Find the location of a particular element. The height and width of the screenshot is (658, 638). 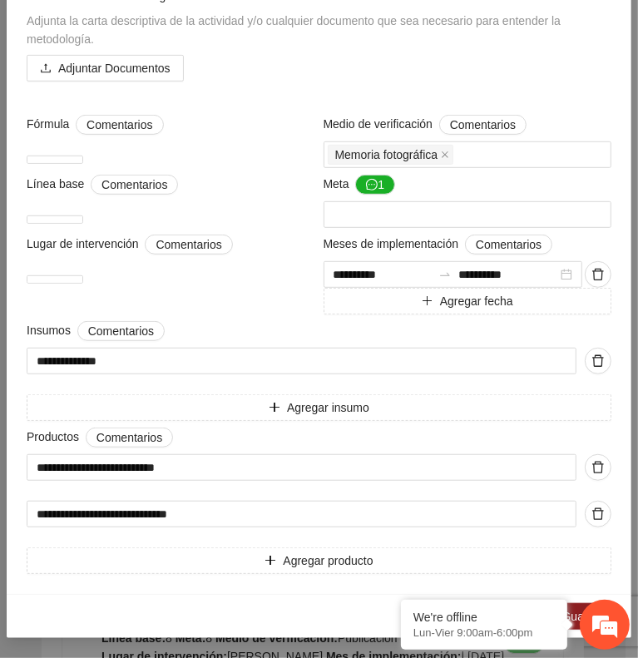

div: Minimizar ventana de chat en vivo is located at coordinates (293, 28).